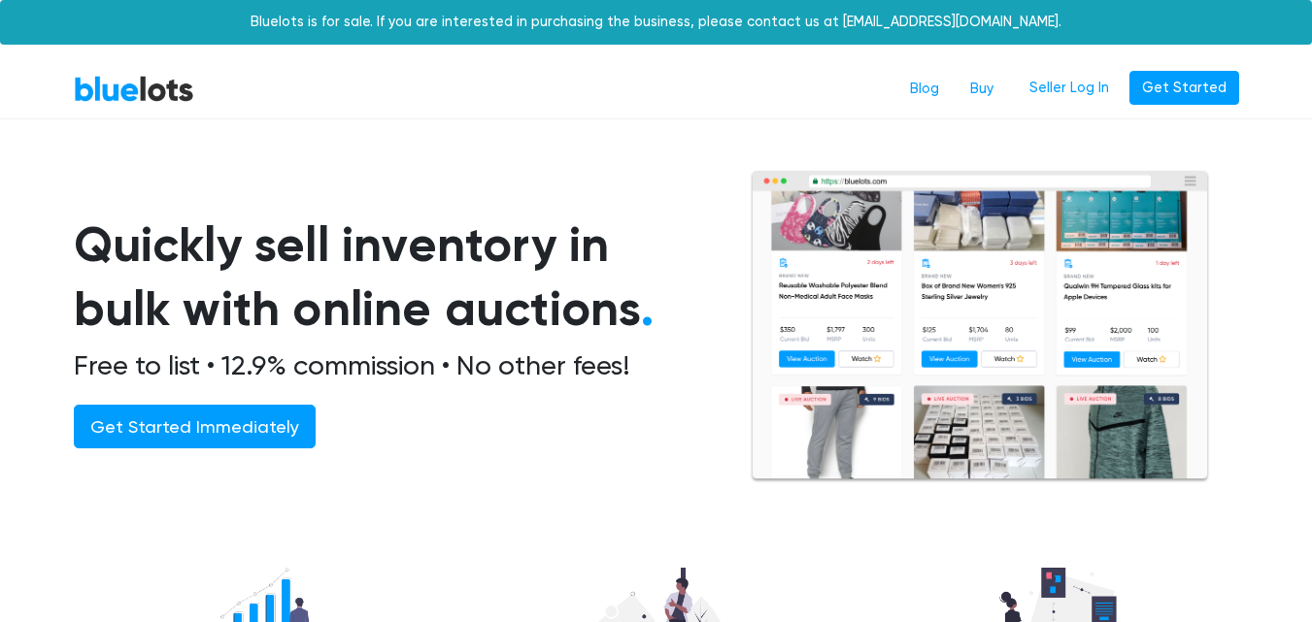 This screenshot has width=1312, height=622. I want to click on a: Buy, so click(982, 89).